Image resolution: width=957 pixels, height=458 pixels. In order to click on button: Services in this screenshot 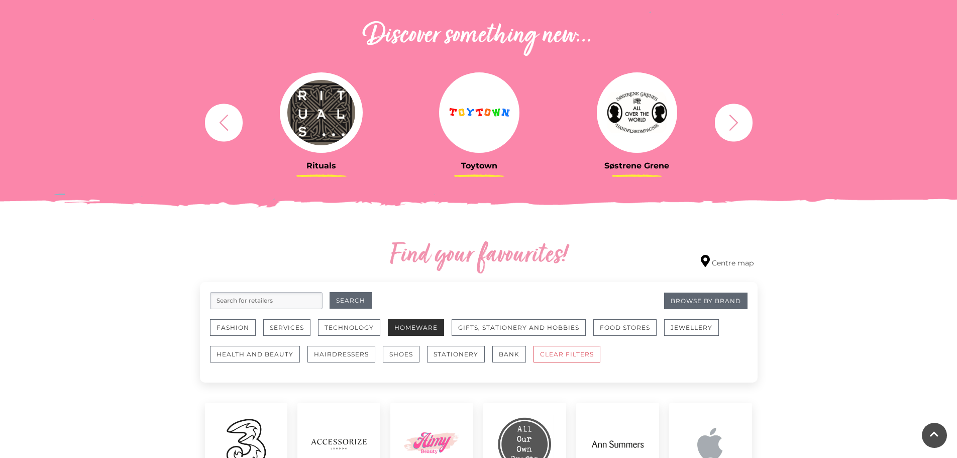, I will do `click(287, 327)`.